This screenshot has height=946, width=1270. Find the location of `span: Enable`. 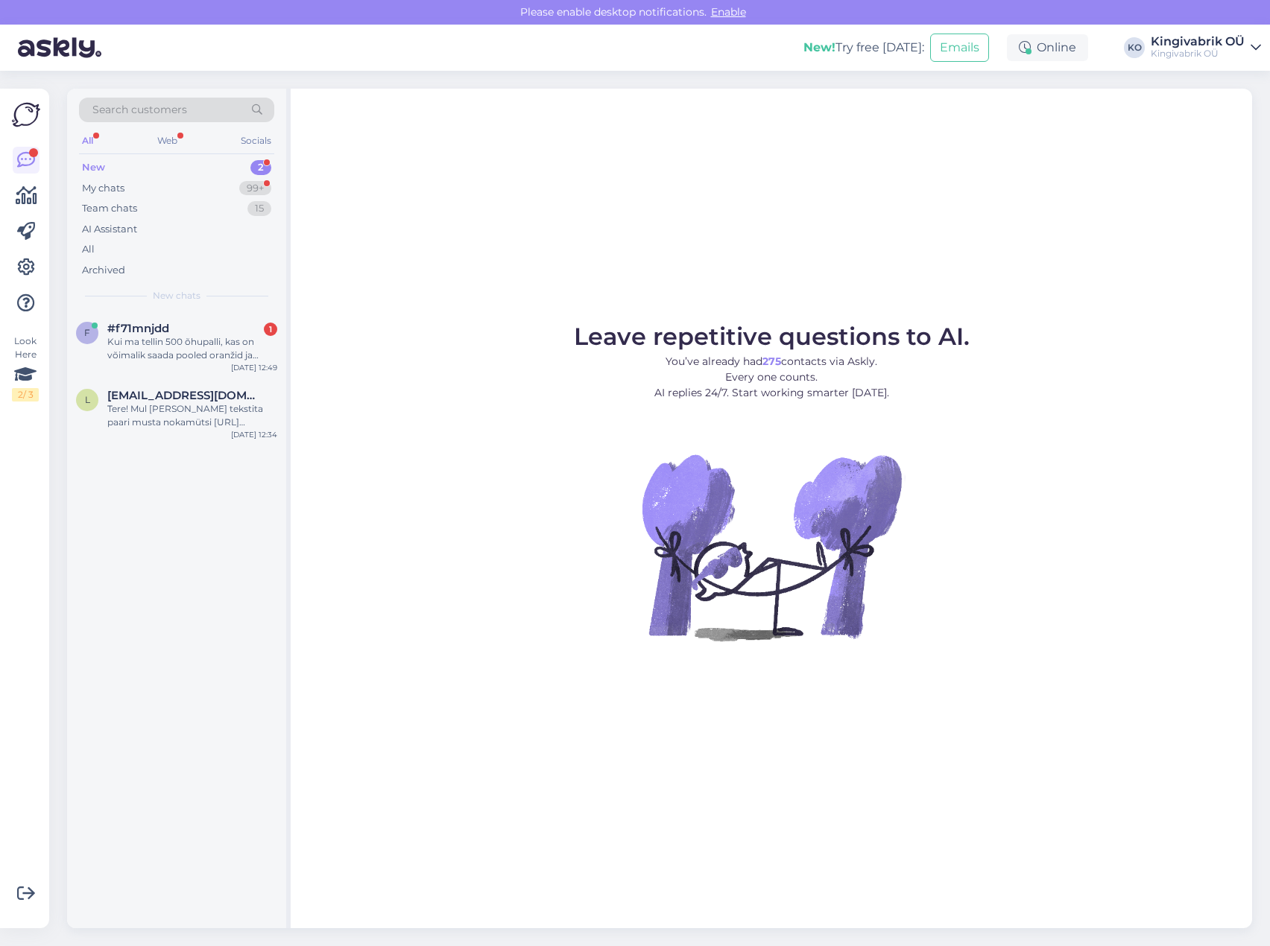

span: Enable is located at coordinates (728, 12).